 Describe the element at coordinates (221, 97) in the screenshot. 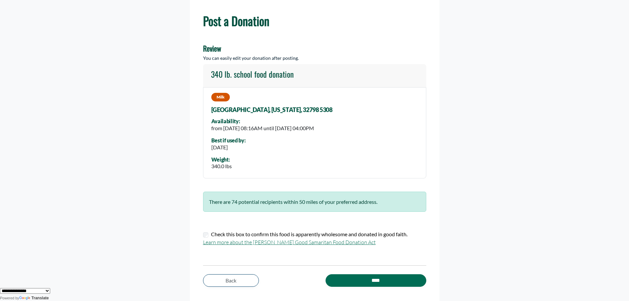

I see `span: Milk` at that location.